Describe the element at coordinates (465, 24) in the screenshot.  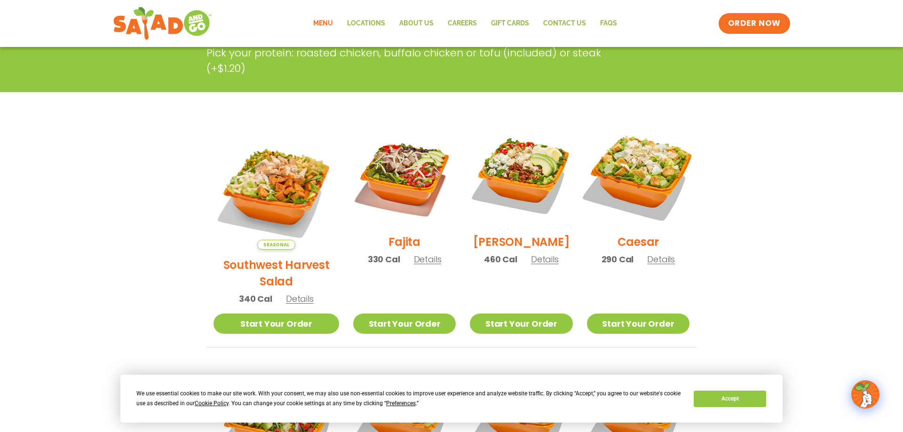
I see `nav: Menu` at that location.